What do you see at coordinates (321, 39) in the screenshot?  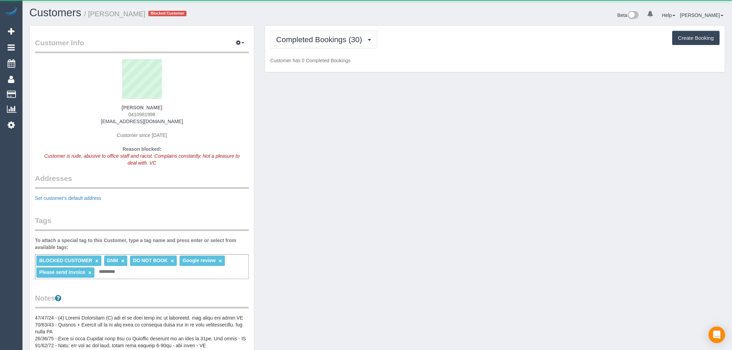 I see `span: Completed Bookings (30)` at bounding box center [321, 39].